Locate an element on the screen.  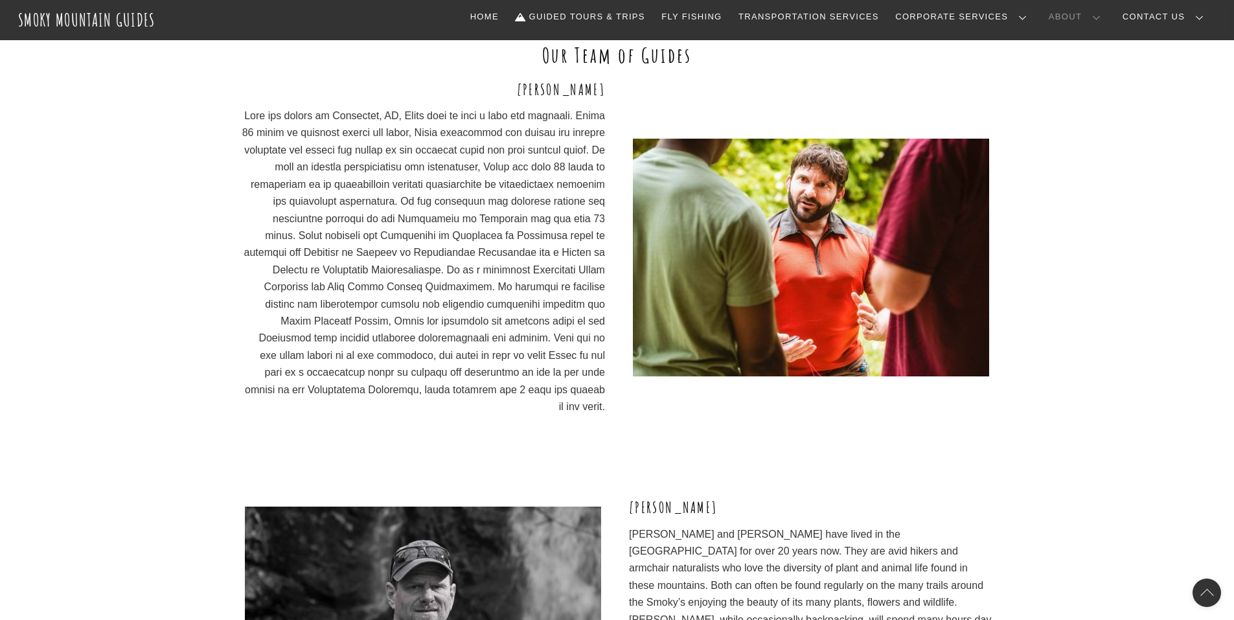
a: Smoky Mountain Guides is located at coordinates (87, 19).